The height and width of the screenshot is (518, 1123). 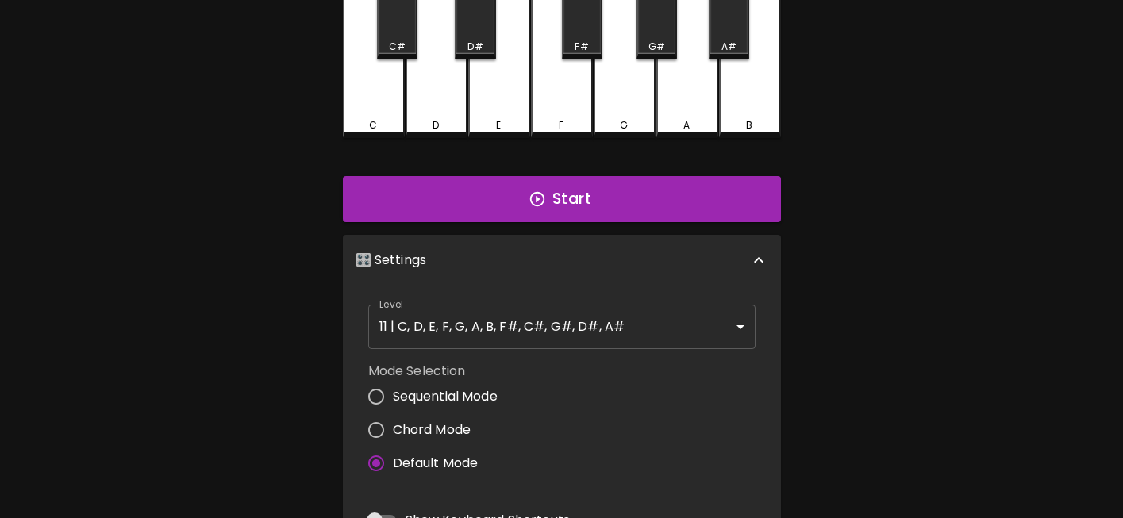 What do you see at coordinates (624, 125) in the screenshot?
I see `div: G` at bounding box center [624, 125].